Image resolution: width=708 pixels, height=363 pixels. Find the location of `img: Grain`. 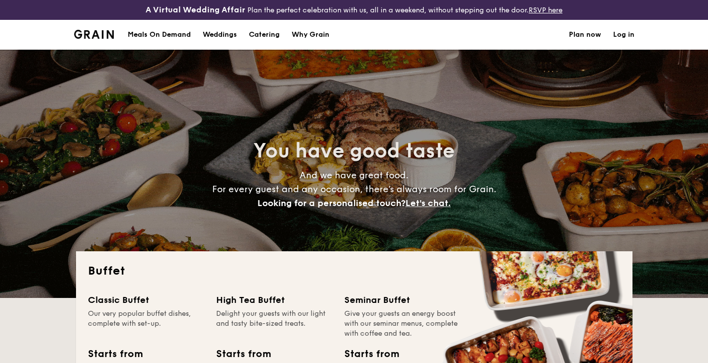

img: Grain is located at coordinates (94, 34).